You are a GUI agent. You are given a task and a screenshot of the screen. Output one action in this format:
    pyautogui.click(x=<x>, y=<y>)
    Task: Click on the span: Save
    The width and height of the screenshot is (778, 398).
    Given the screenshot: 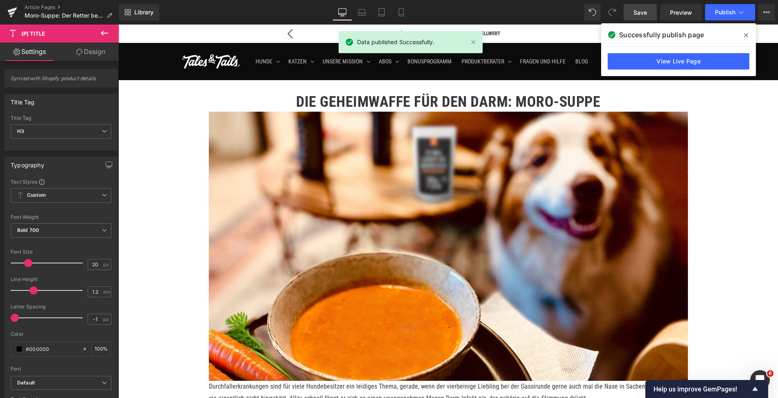 What is the action you would take?
    pyautogui.click(x=640, y=12)
    